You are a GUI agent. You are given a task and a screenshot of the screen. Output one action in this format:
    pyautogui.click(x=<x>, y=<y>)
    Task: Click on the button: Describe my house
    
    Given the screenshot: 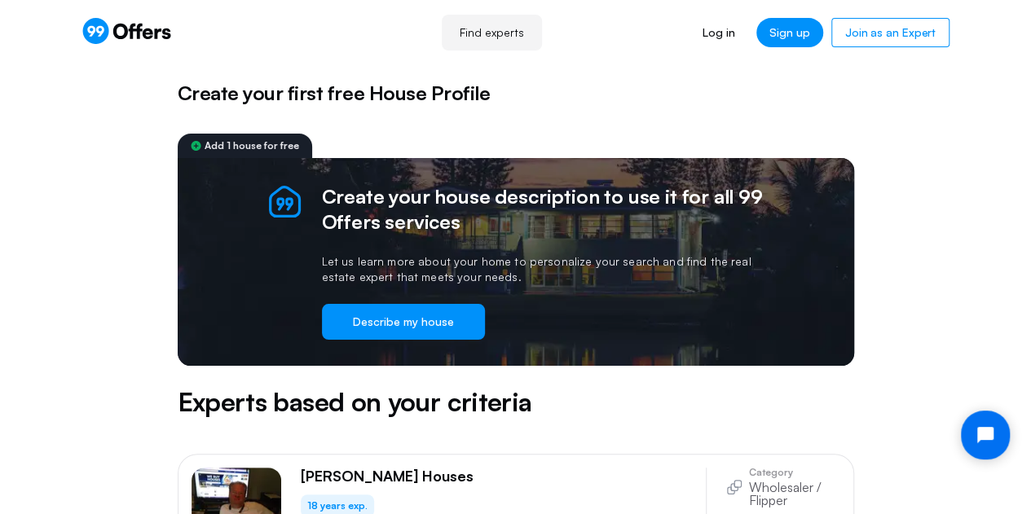 What is the action you would take?
    pyautogui.click(x=403, y=322)
    